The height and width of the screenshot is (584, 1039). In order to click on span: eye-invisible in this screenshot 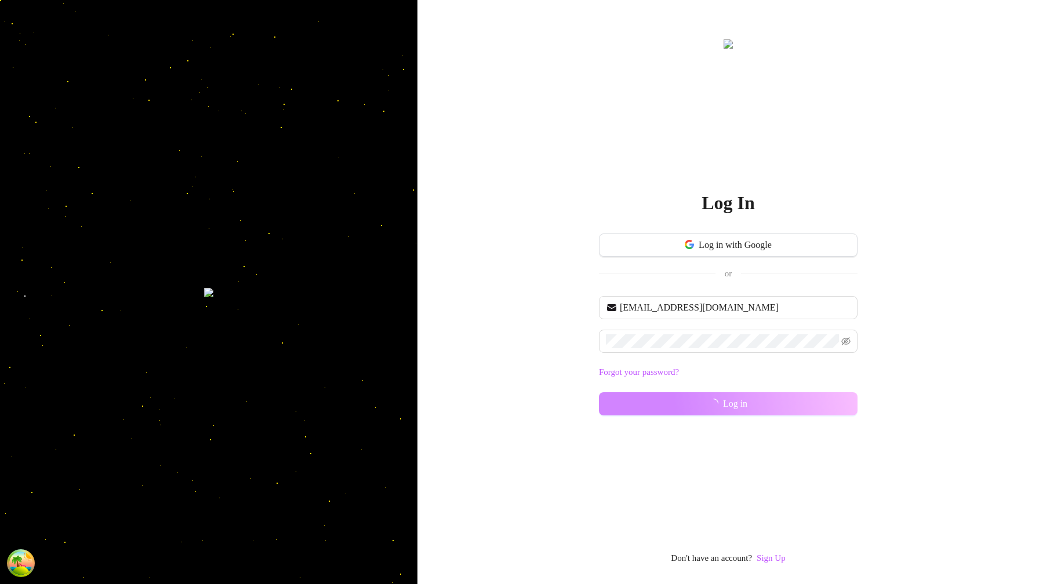, I will do `click(846, 341)`.